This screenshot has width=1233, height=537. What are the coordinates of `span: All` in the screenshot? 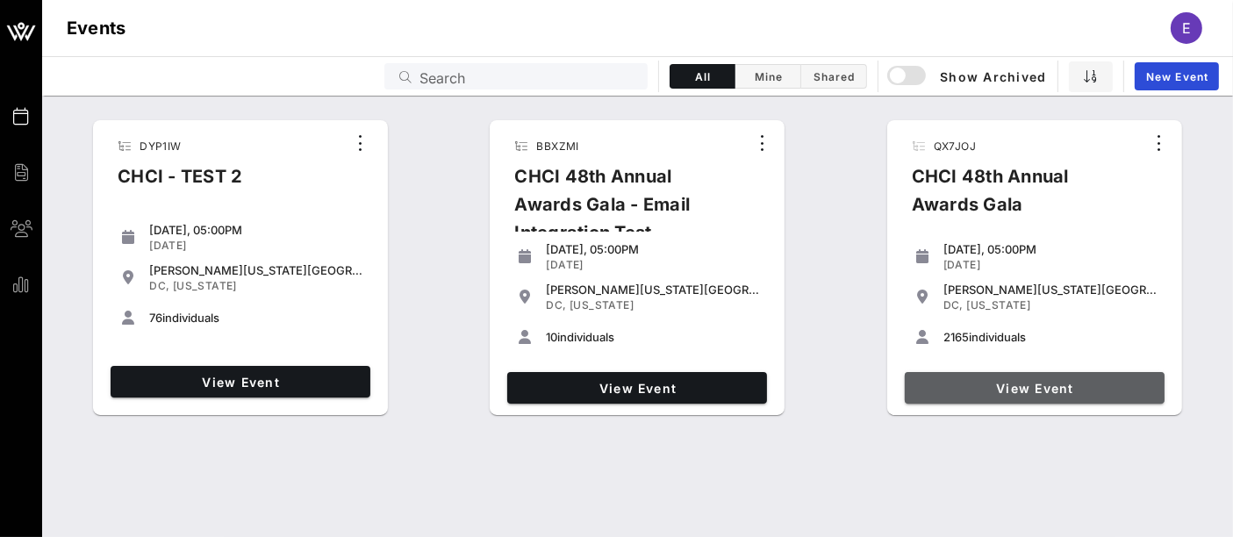 It's located at (702, 76).